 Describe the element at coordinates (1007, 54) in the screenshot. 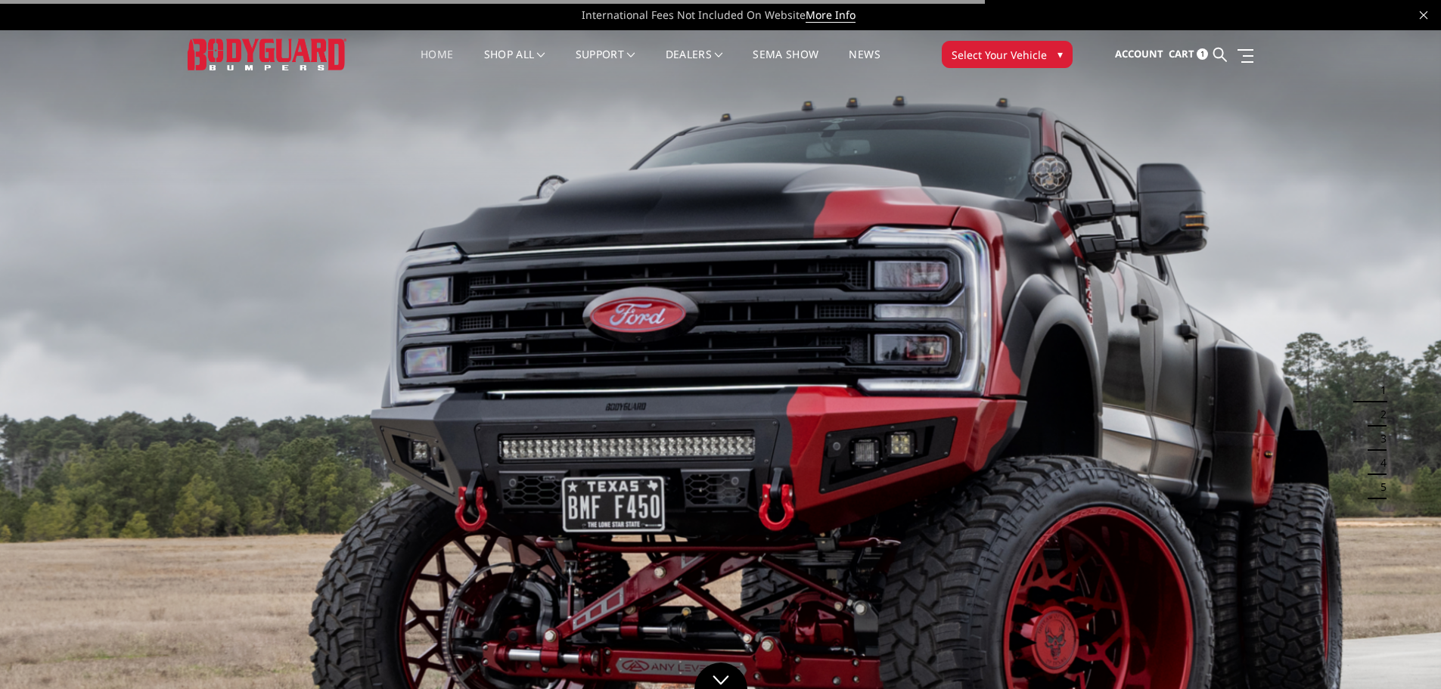

I see `button: Select Your Vehicle` at that location.